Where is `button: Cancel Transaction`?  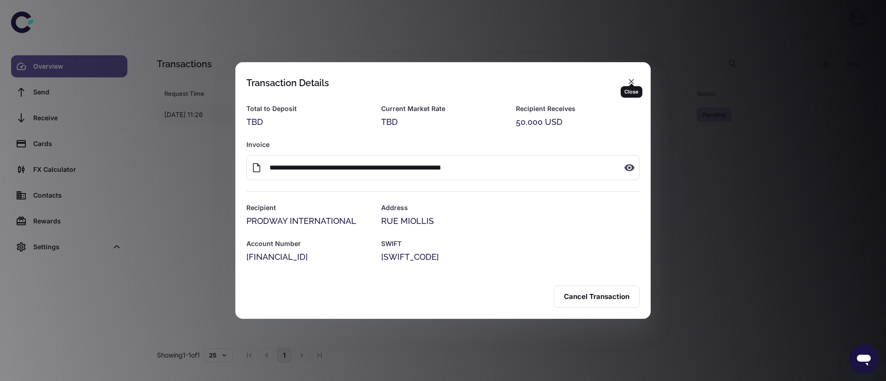 button: Cancel Transaction is located at coordinates (596, 297).